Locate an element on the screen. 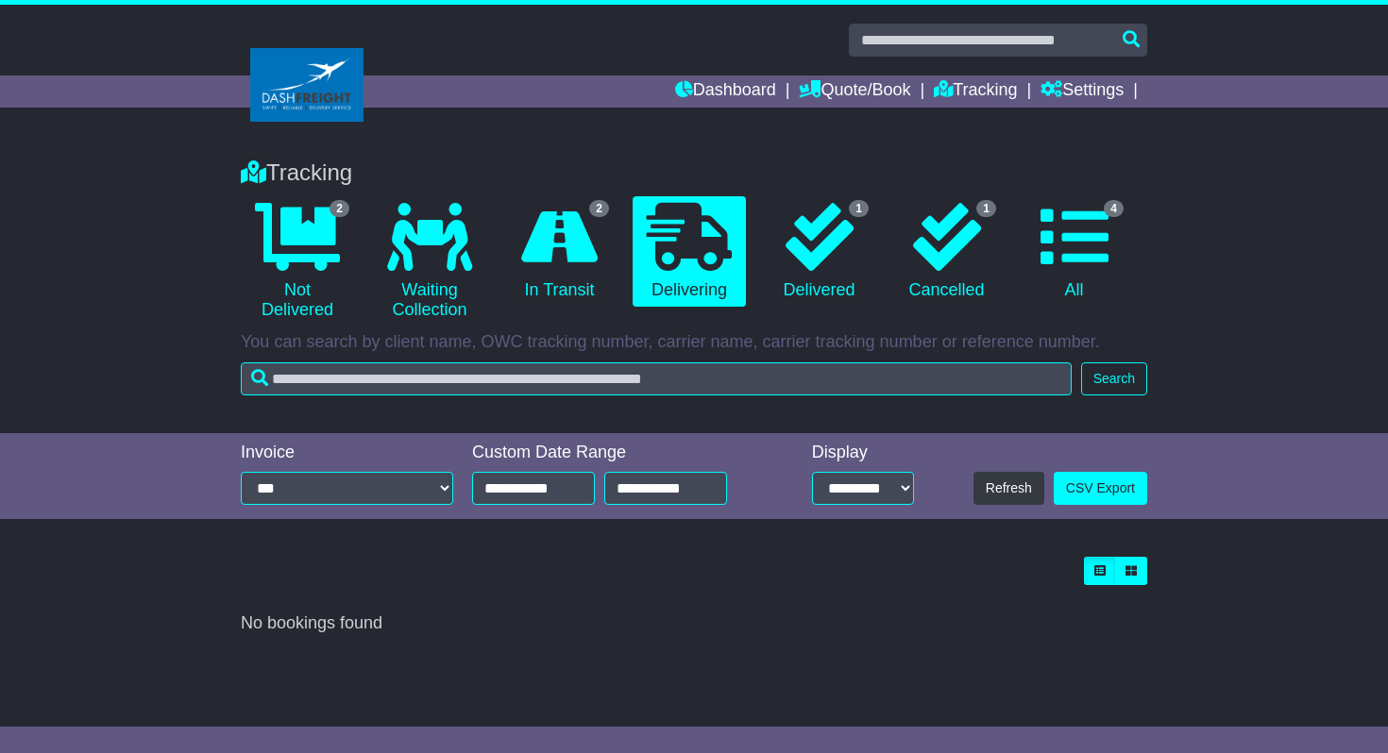  p: You can search by client name, OWC tracking number, carrier name, carrier tracking number or refe... is located at coordinates (694, 343).